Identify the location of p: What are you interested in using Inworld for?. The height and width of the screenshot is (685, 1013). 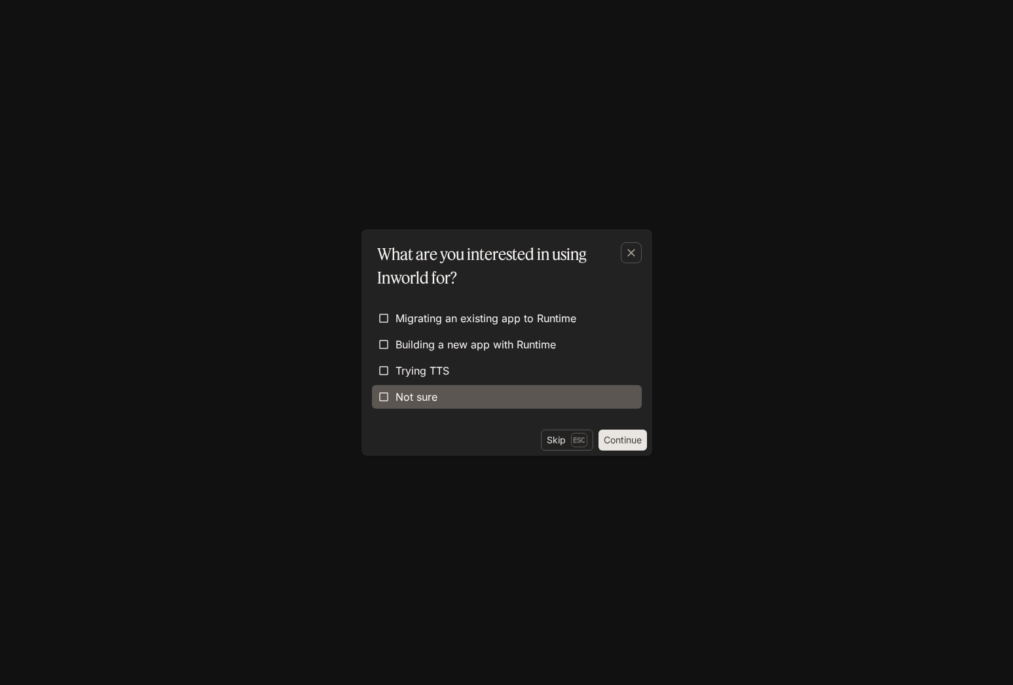
(504, 266).